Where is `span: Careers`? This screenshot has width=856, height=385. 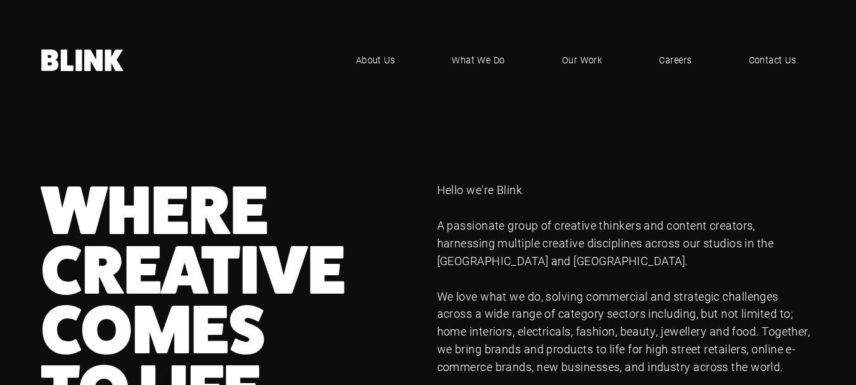
span: Careers is located at coordinates (675, 60).